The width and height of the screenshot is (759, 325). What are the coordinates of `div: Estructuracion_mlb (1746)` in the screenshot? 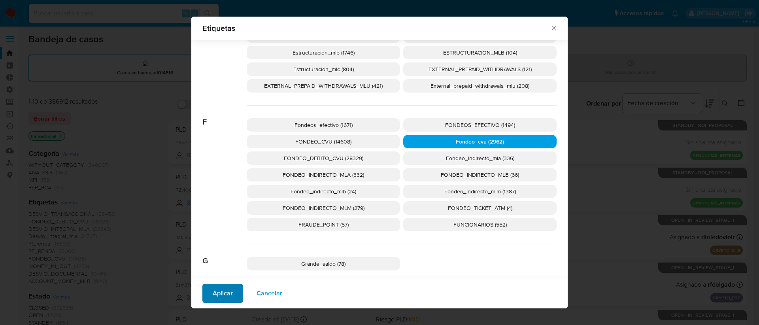 It's located at (323, 53).